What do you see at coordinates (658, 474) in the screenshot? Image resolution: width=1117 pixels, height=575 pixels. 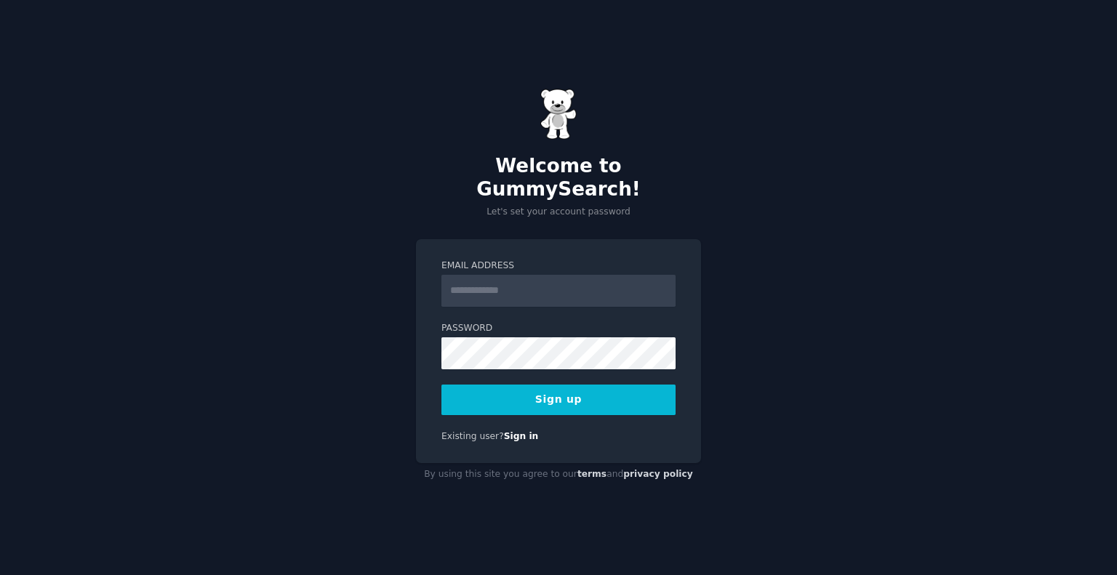 I see `a: privacy policy` at bounding box center [658, 474].